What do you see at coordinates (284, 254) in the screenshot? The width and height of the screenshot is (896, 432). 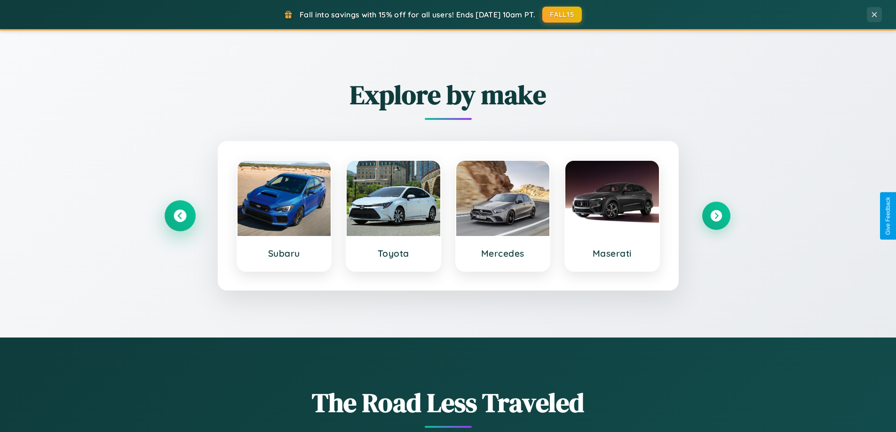 I see `h3: Subaru` at bounding box center [284, 254].